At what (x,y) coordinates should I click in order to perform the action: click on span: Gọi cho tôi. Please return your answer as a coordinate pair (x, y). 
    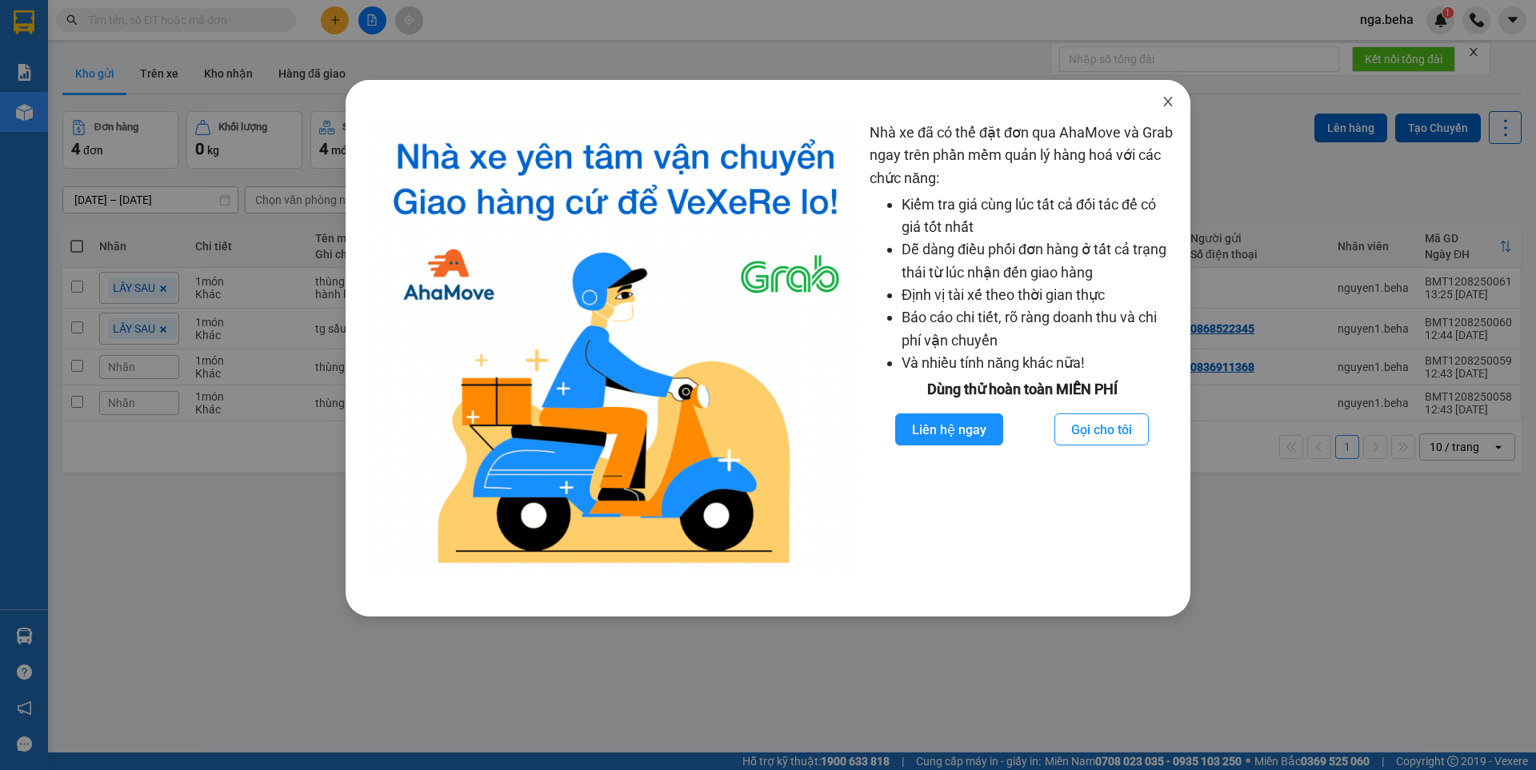
    Looking at the image, I should click on (1101, 429).